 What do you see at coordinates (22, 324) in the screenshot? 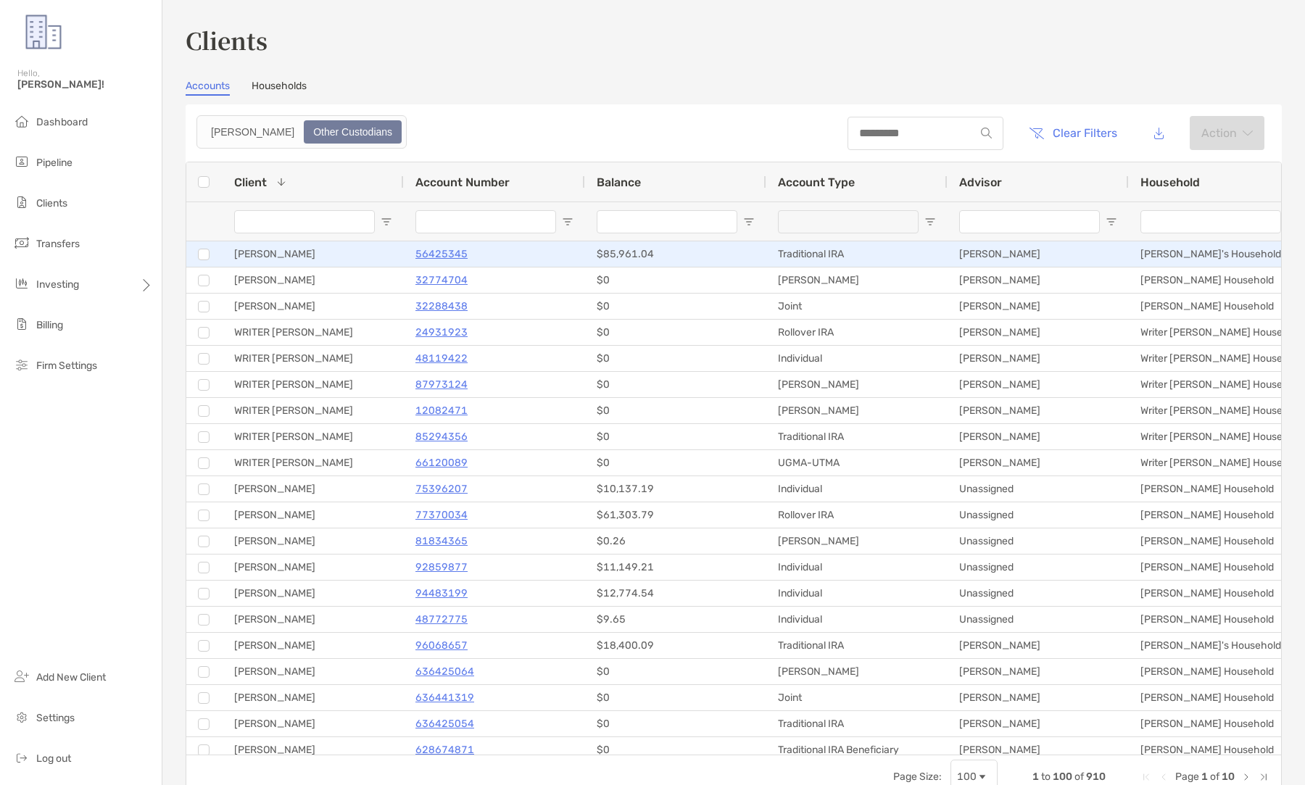
I see `img: billing icon` at bounding box center [22, 324].